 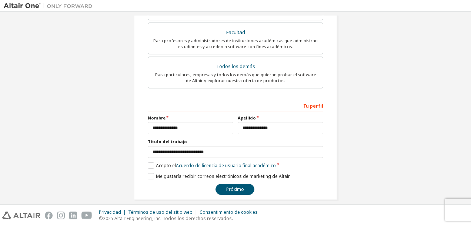 I want to click on label: Acepto el, so click(x=212, y=166).